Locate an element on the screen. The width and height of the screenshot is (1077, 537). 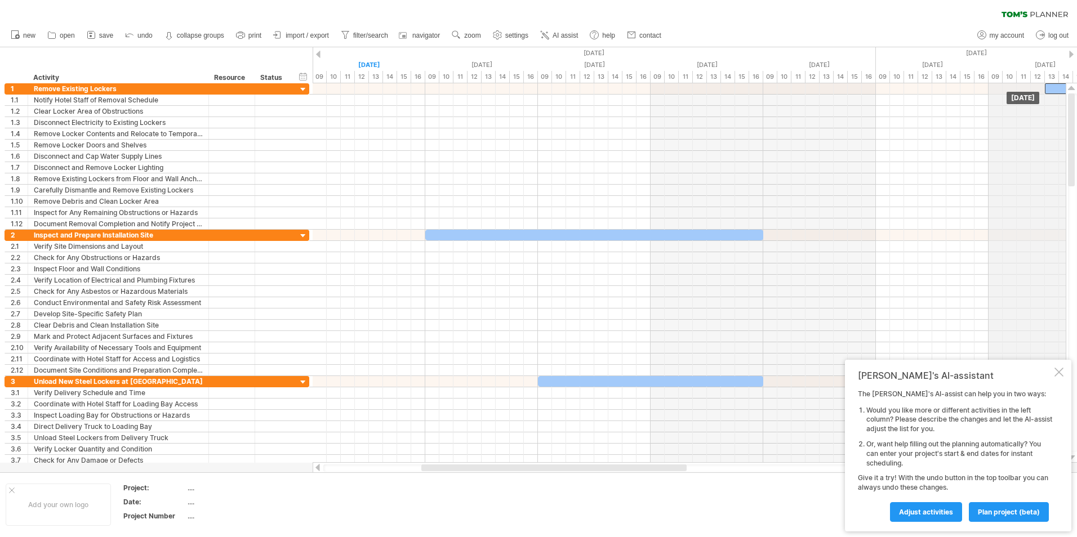
div: Resource is located at coordinates (231, 78).